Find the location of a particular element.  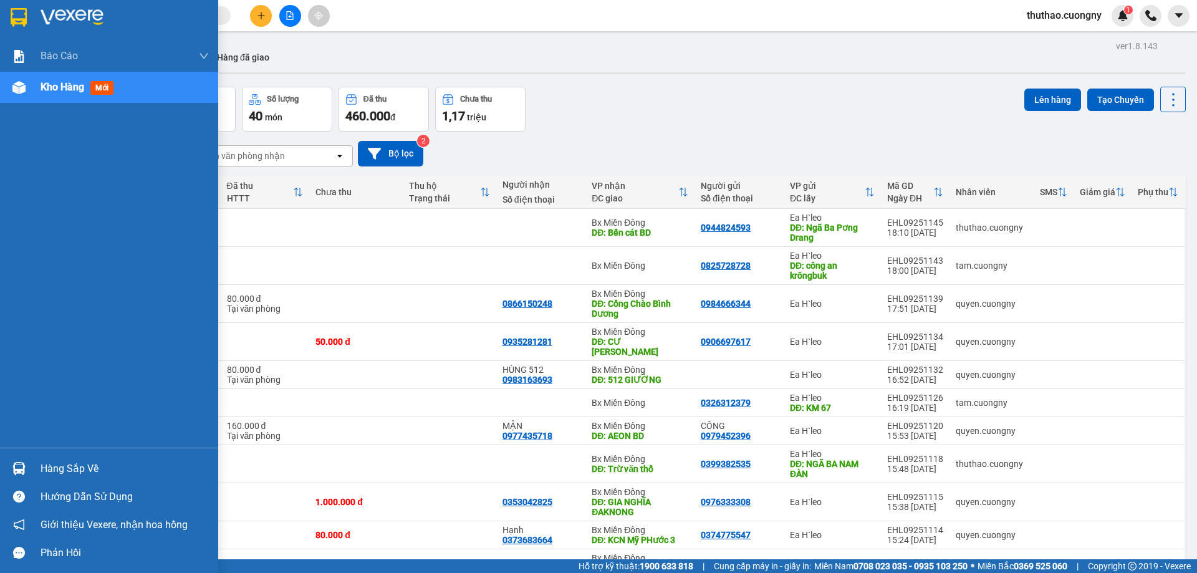

div: DĐ: Bến cát BD is located at coordinates (639, 232).